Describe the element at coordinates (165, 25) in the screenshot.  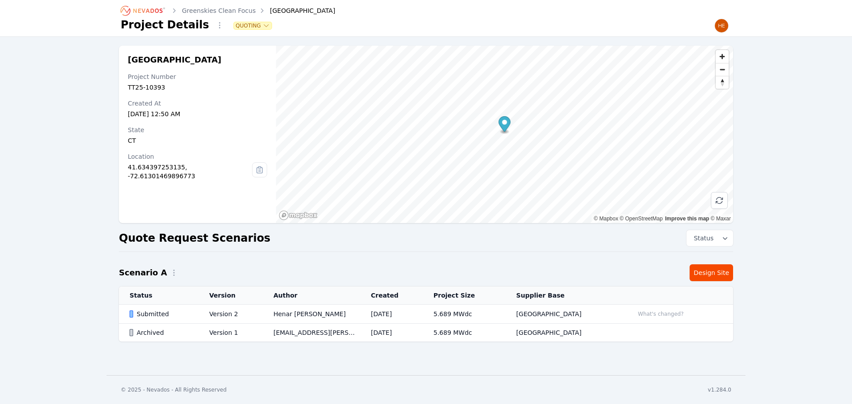
I see `h1: Project Details` at that location.